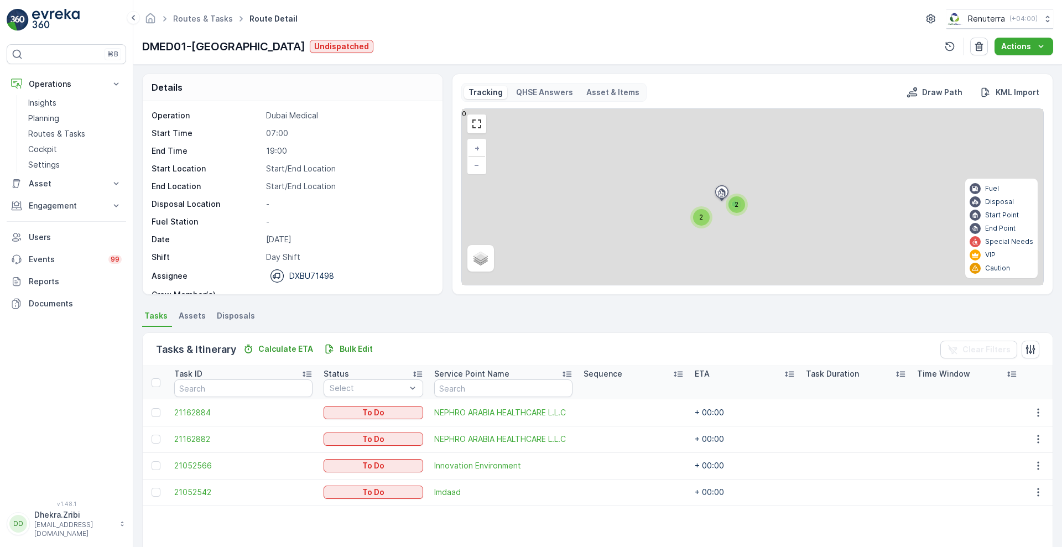  What do you see at coordinates (1016, 46) in the screenshot?
I see `p: Actions` at bounding box center [1016, 46].